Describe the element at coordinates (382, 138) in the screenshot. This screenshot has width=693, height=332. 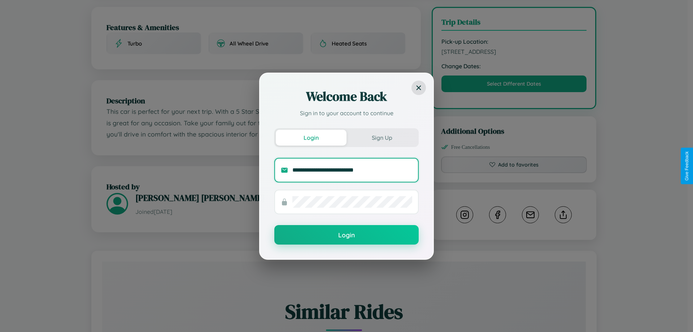
I see `button: Sign Up` at that location.